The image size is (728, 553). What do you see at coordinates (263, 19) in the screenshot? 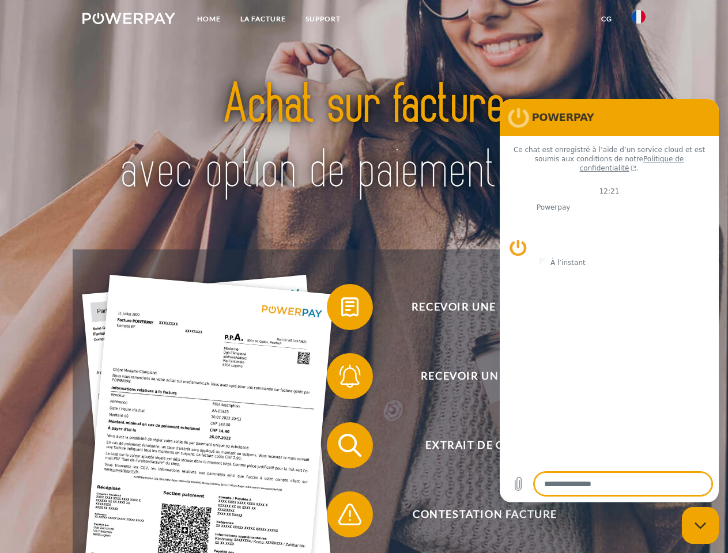
I see `a: LA FACTURE` at bounding box center [263, 19].